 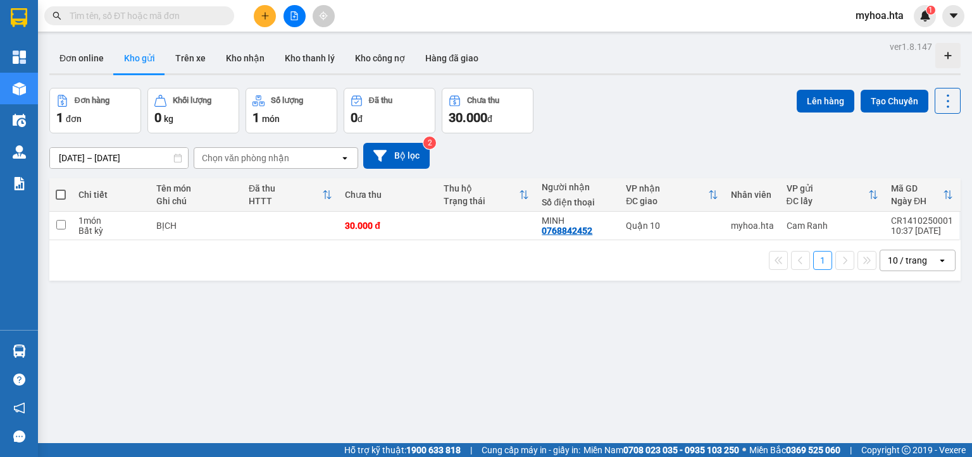 I want to click on button: Bộ lọc, so click(x=396, y=156).